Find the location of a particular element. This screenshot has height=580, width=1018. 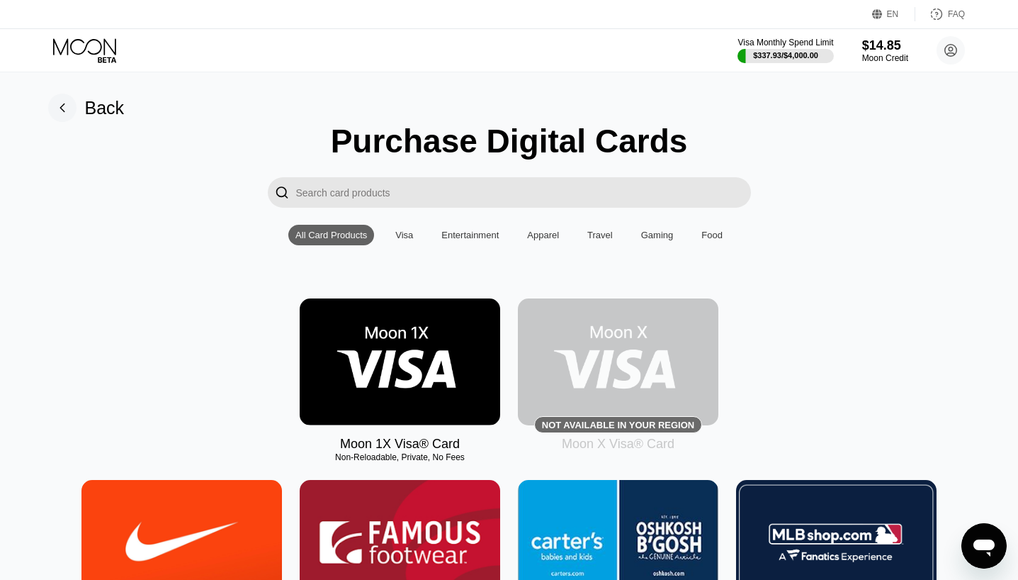

div: Moon 1X Visa® Card is located at coordinates (400, 444).